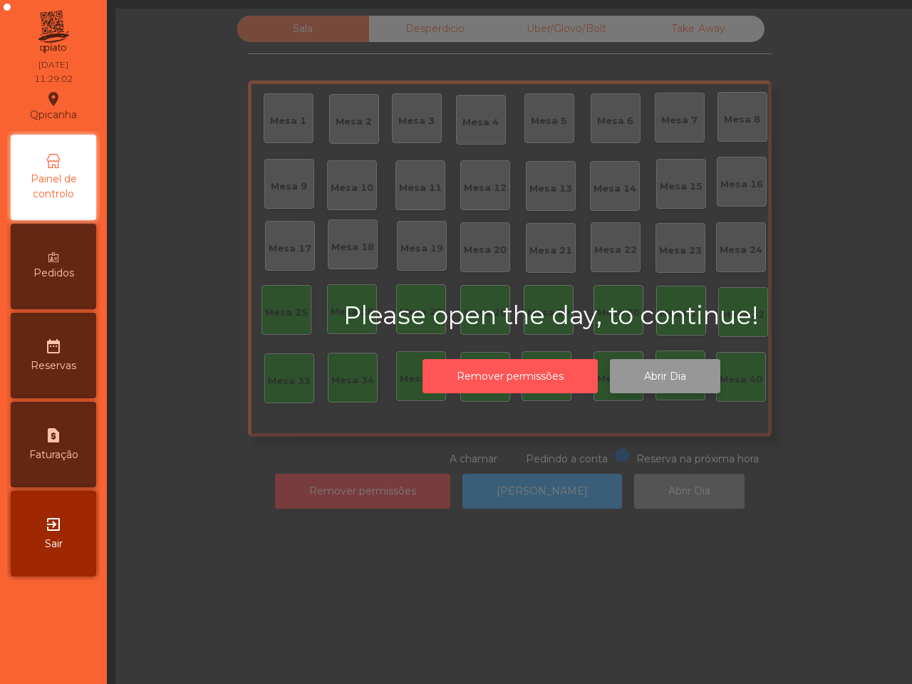 Image resolution: width=912 pixels, height=684 pixels. I want to click on h2: Please open the day, to continue!, so click(572, 316).